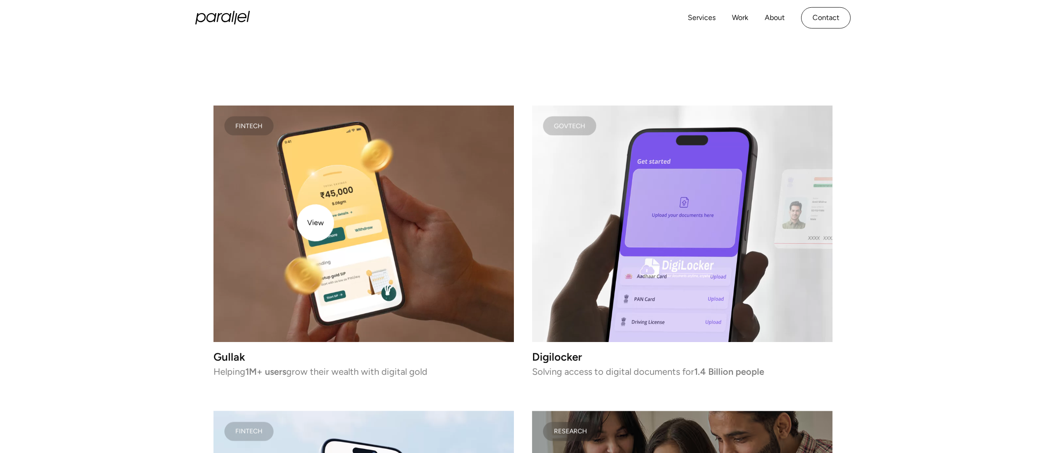 Image resolution: width=1046 pixels, height=453 pixels. I want to click on a: Services, so click(701, 18).